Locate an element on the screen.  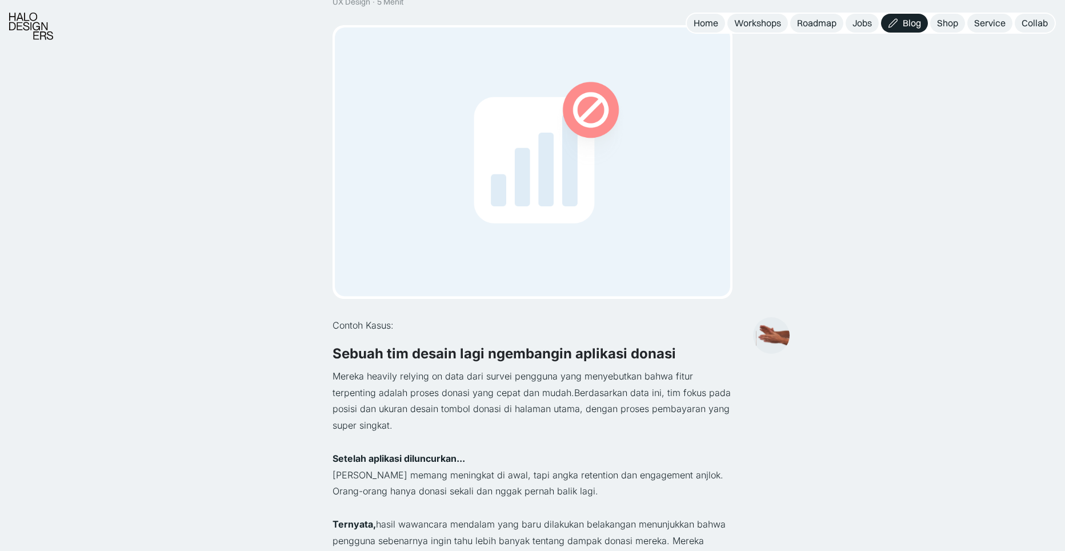
div: Home is located at coordinates (706, 23).